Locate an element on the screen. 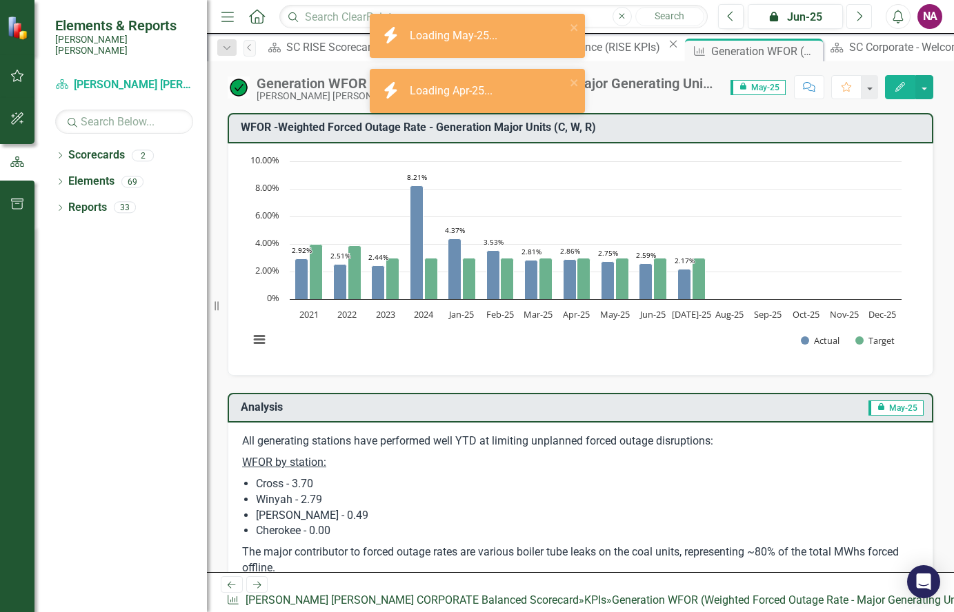  div: SC RISE Scorecard - Welcome to ClearPoint is located at coordinates (392, 47).